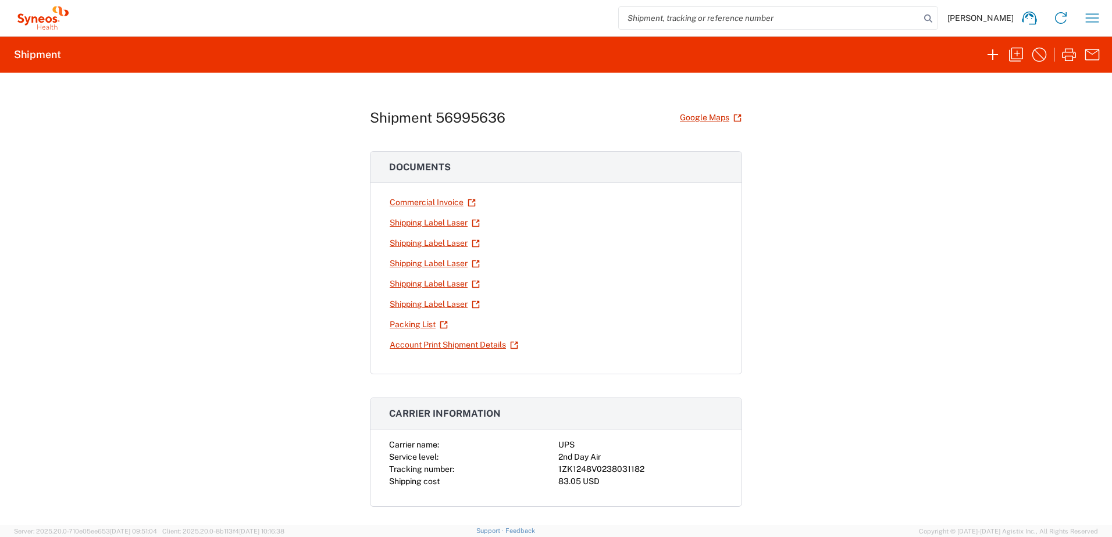  I want to click on a: Commercial Invoice, so click(433, 202).